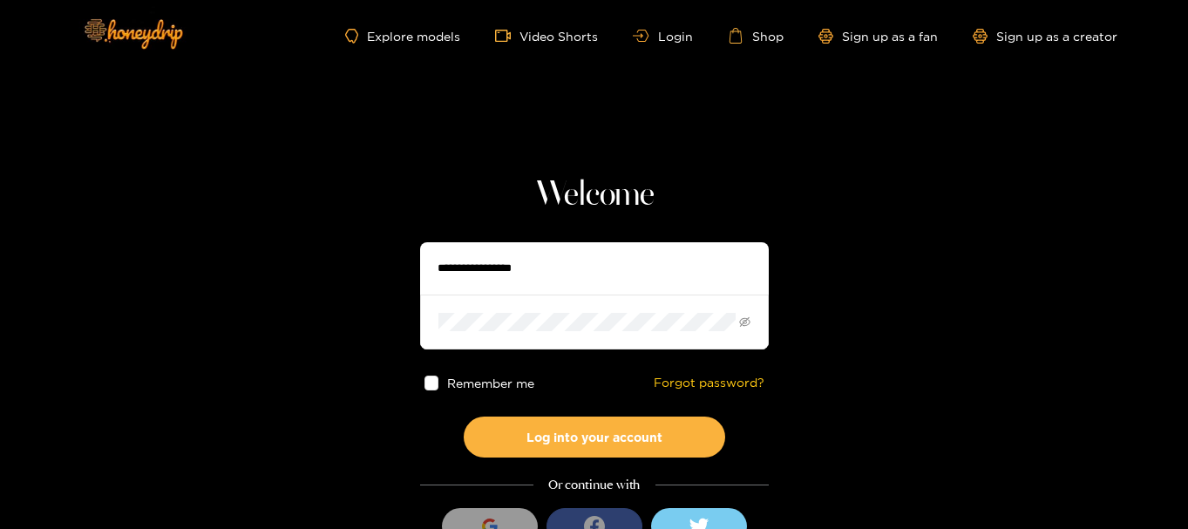  Describe the element at coordinates (756, 36) in the screenshot. I see `a: Shop` at that location.